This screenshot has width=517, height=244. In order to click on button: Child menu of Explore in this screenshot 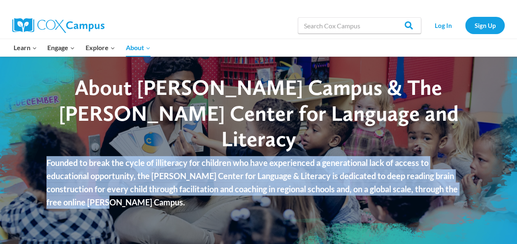, I will do `click(100, 48)`.